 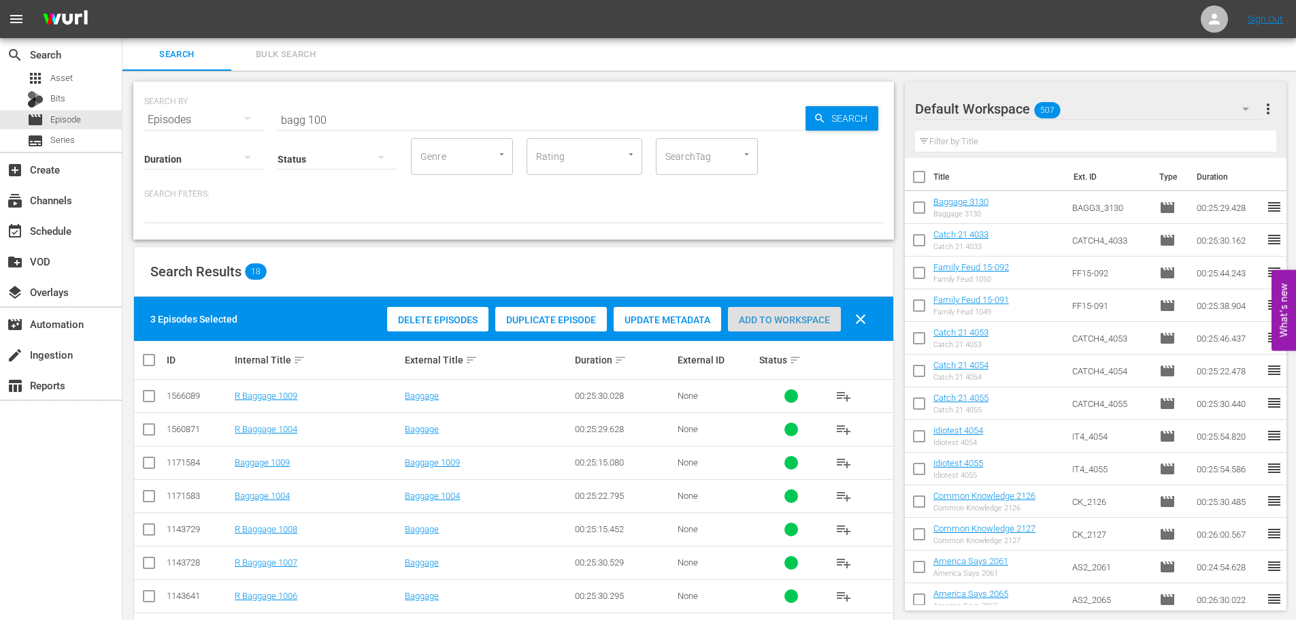 What do you see at coordinates (488, 360) in the screenshot?
I see `div: External Title` at bounding box center [488, 360].